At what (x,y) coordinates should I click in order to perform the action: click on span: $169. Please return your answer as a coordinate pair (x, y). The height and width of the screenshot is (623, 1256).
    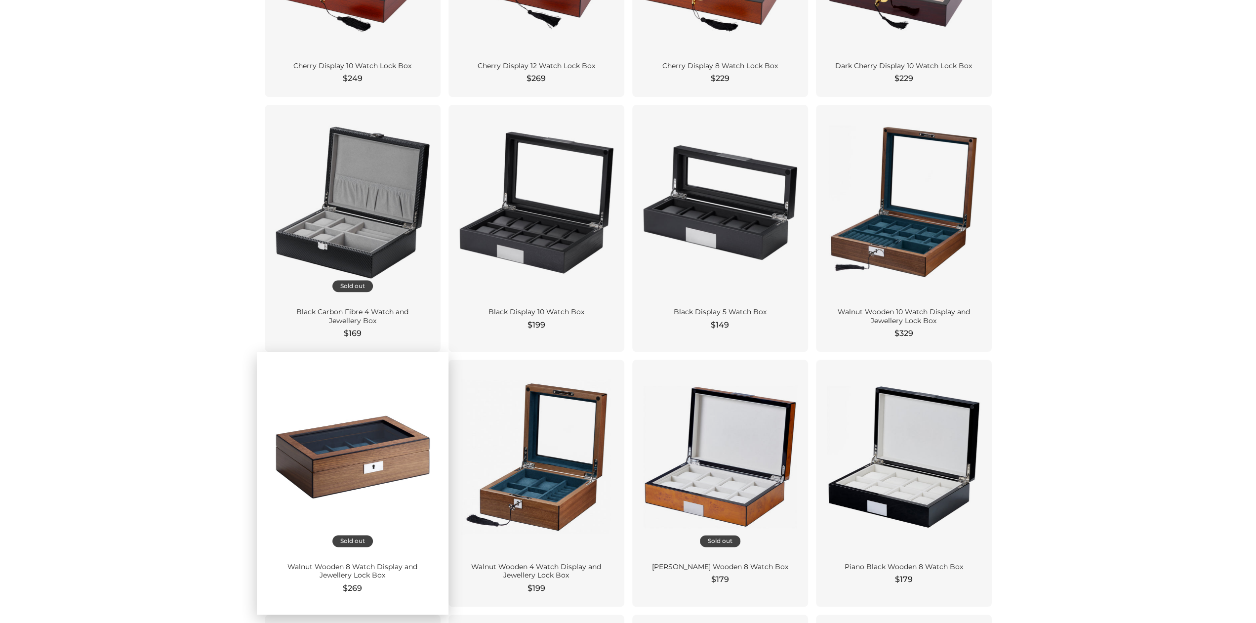
    Looking at the image, I should click on (353, 333).